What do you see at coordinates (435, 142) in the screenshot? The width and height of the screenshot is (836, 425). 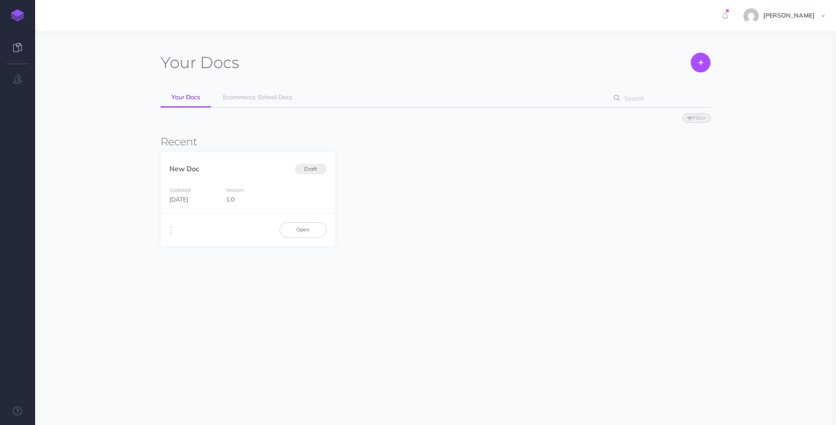 I see `h3: Recent` at bounding box center [435, 142].